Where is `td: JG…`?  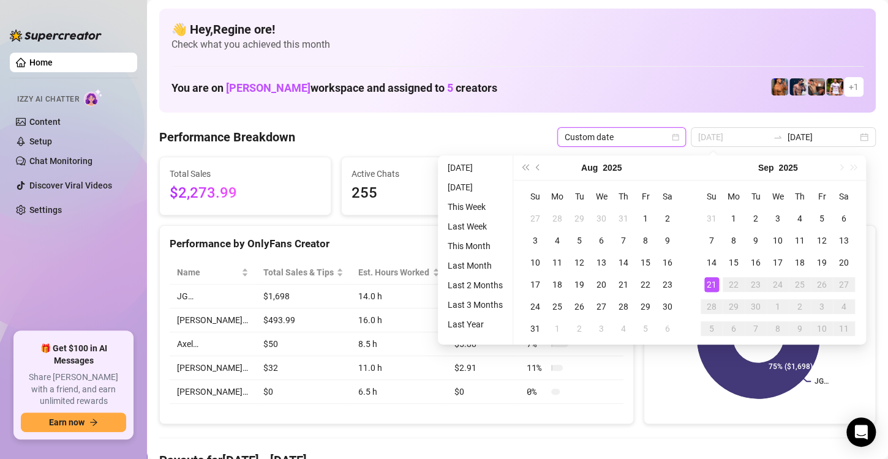
td: JG… is located at coordinates (213, 296).